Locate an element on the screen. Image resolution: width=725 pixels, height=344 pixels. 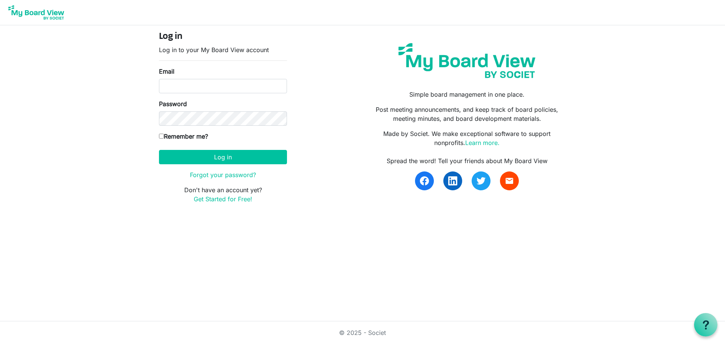
h4: Log in is located at coordinates (223, 37).